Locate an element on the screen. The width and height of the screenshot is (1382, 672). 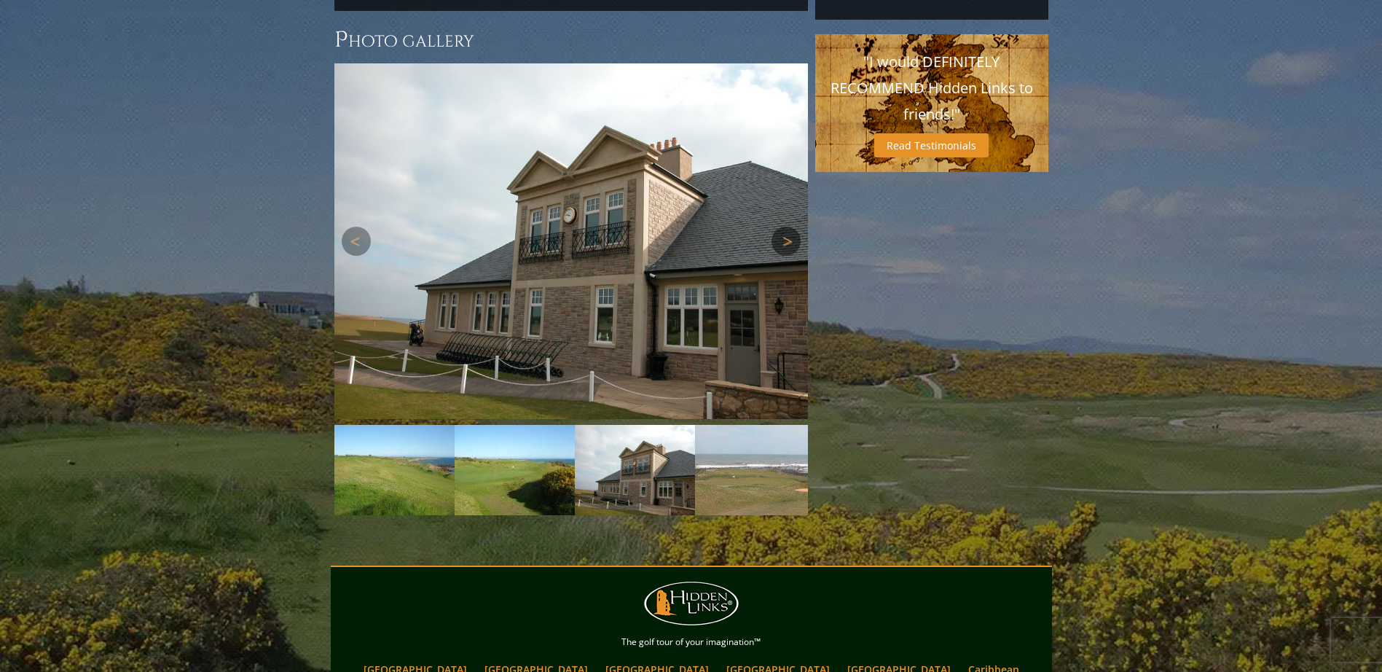
p: "I would DEFINITELY RECOMMEND Hidden Links to friends!" is located at coordinates (932, 88).